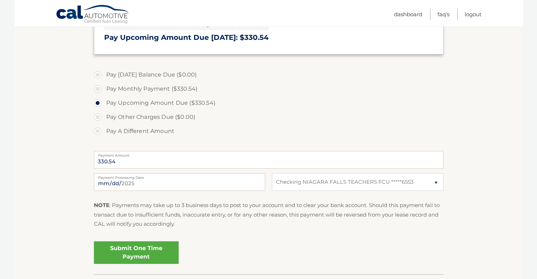  I want to click on label: Pay A Different Amount, so click(269, 131).